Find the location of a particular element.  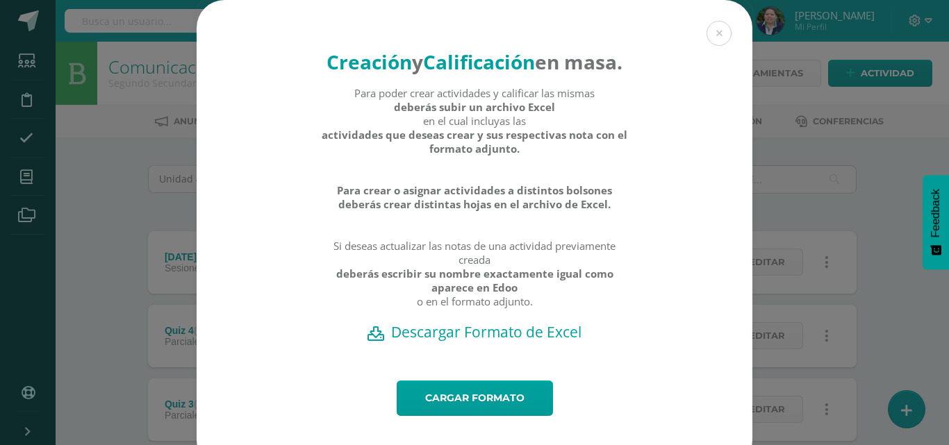

strong: Creación is located at coordinates (369, 62).